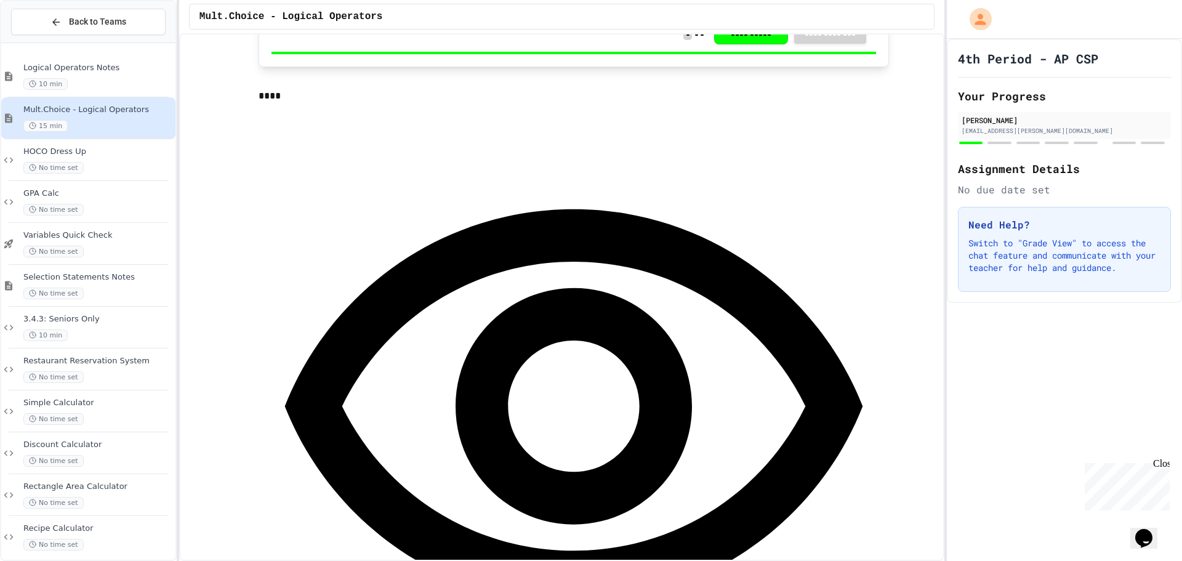 The height and width of the screenshot is (561, 1182). What do you see at coordinates (976, 19) in the screenshot?
I see `div: My Account` at bounding box center [976, 19].